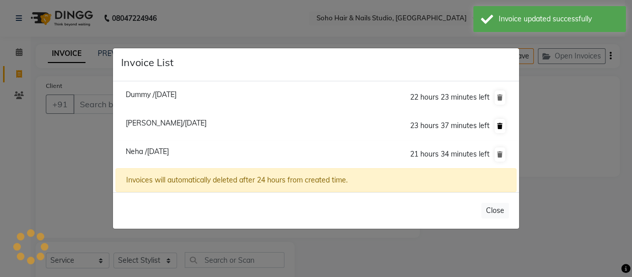 Image resolution: width=632 pixels, height=277 pixels. I want to click on button: Close, so click(495, 211).